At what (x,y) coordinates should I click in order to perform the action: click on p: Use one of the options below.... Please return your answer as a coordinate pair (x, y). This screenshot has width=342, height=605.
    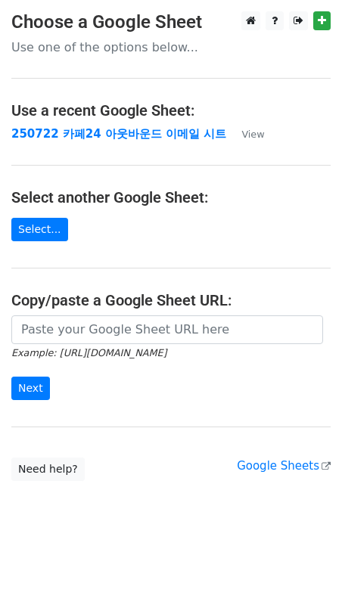
    Looking at the image, I should click on (171, 47).